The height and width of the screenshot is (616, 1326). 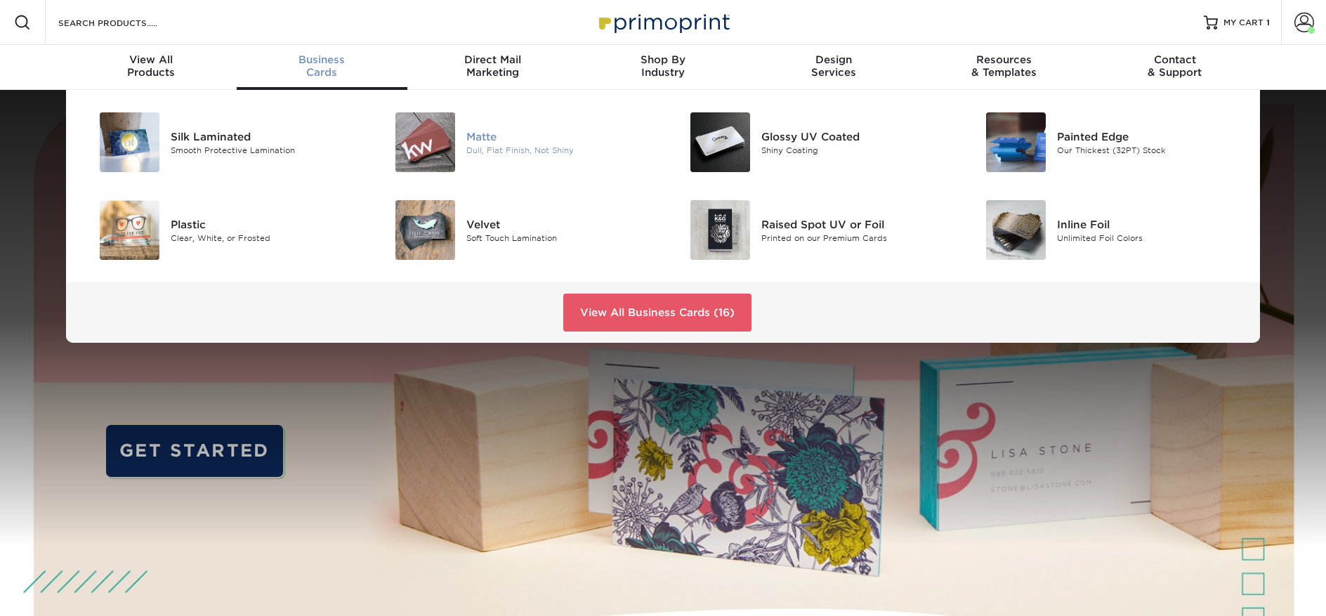 I want to click on div: Smooth Protective Lamination, so click(x=263, y=150).